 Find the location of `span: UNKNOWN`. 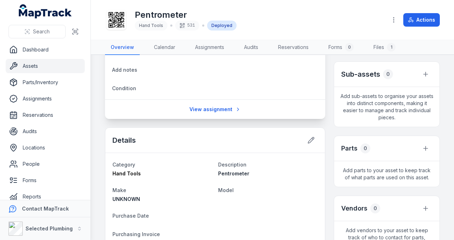

span: UNKNOWN is located at coordinates (126, 198).